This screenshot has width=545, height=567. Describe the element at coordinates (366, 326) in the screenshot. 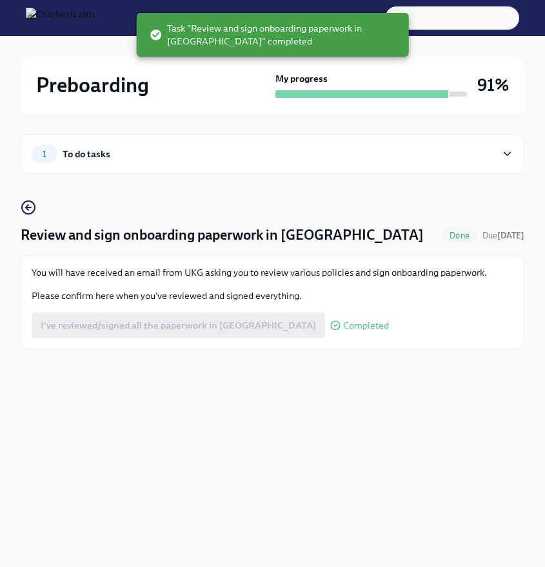

I see `span: Completed` at that location.